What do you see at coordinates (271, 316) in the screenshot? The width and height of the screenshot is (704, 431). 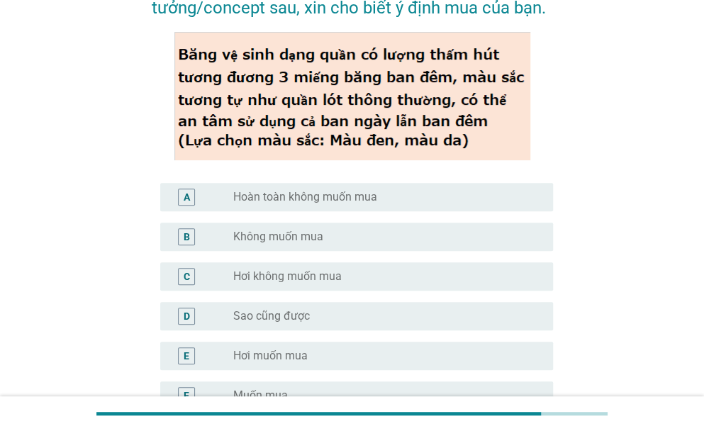 I see `label: Sao cũng được` at bounding box center [271, 316].